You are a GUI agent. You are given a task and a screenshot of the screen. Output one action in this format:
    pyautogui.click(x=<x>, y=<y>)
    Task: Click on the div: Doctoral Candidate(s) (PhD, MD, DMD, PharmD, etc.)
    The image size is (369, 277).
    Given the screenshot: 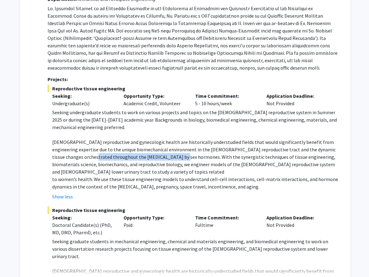 What is the action you would take?
    pyautogui.click(x=83, y=228)
    